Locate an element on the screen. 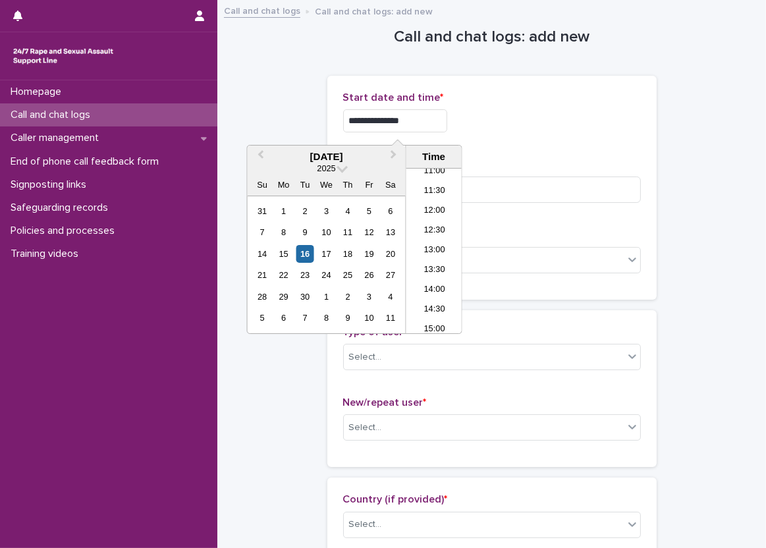 The width and height of the screenshot is (766, 548). span: Type of user is located at coordinates (375, 332).